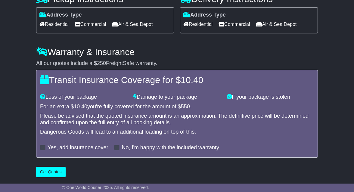  Describe the element at coordinates (271, 97) in the screenshot. I see `div: If your package is stolen` at that location.